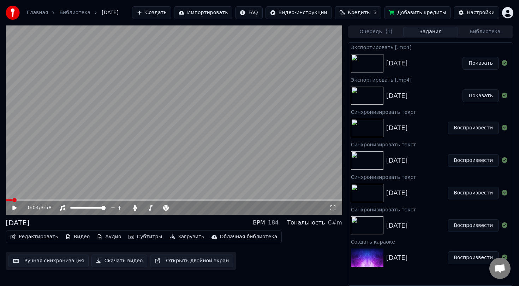  What do you see at coordinates (430, 32) in the screenshot?
I see `button: Задания` at bounding box center [430, 32].